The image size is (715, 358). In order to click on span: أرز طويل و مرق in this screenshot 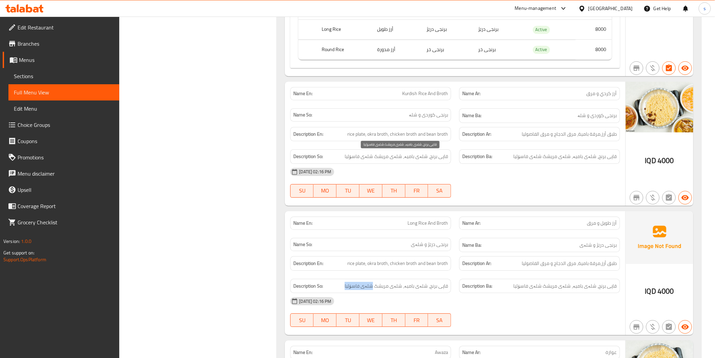, I will do `click(602, 223)`.